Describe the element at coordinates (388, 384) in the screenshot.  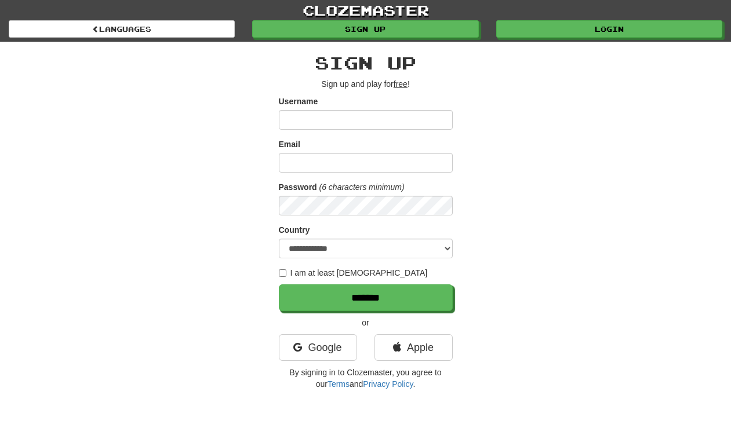
I see `a: Privacy Policy` at that location.